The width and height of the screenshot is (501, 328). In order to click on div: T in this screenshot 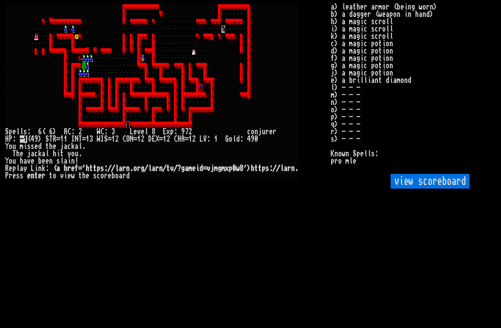, I will do `click(51, 139)`.